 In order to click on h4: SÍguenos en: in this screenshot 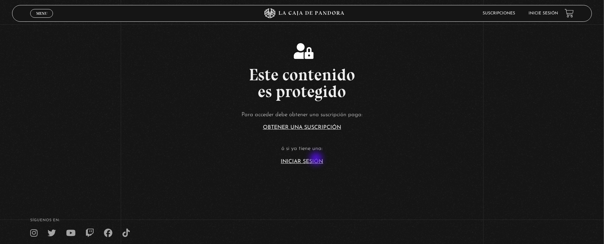, I will do `click(302, 221)`.